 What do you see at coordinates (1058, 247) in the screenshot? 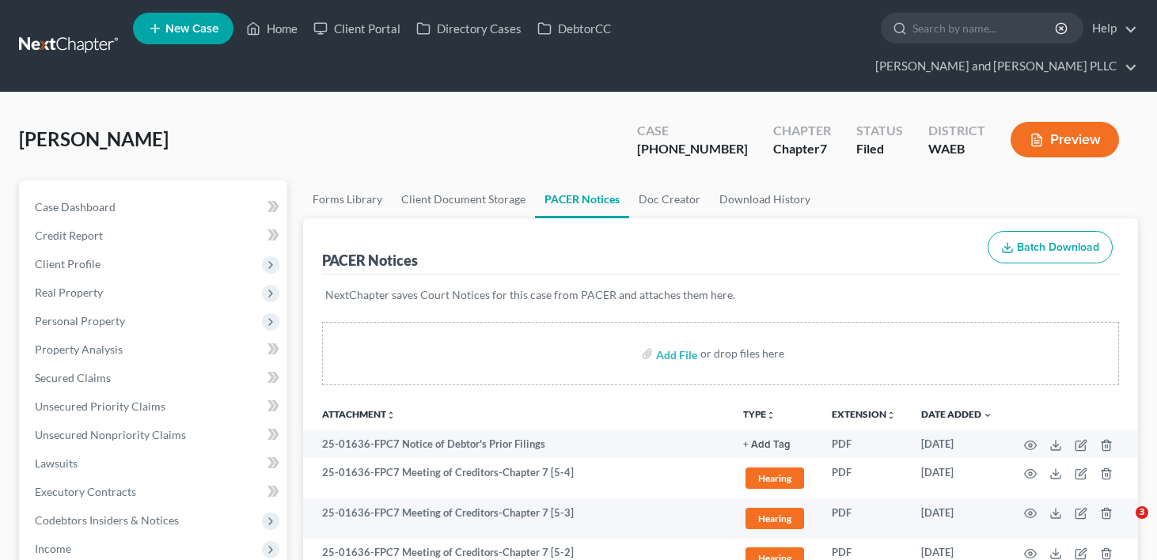
I see `span: Batch Download` at bounding box center [1058, 247].